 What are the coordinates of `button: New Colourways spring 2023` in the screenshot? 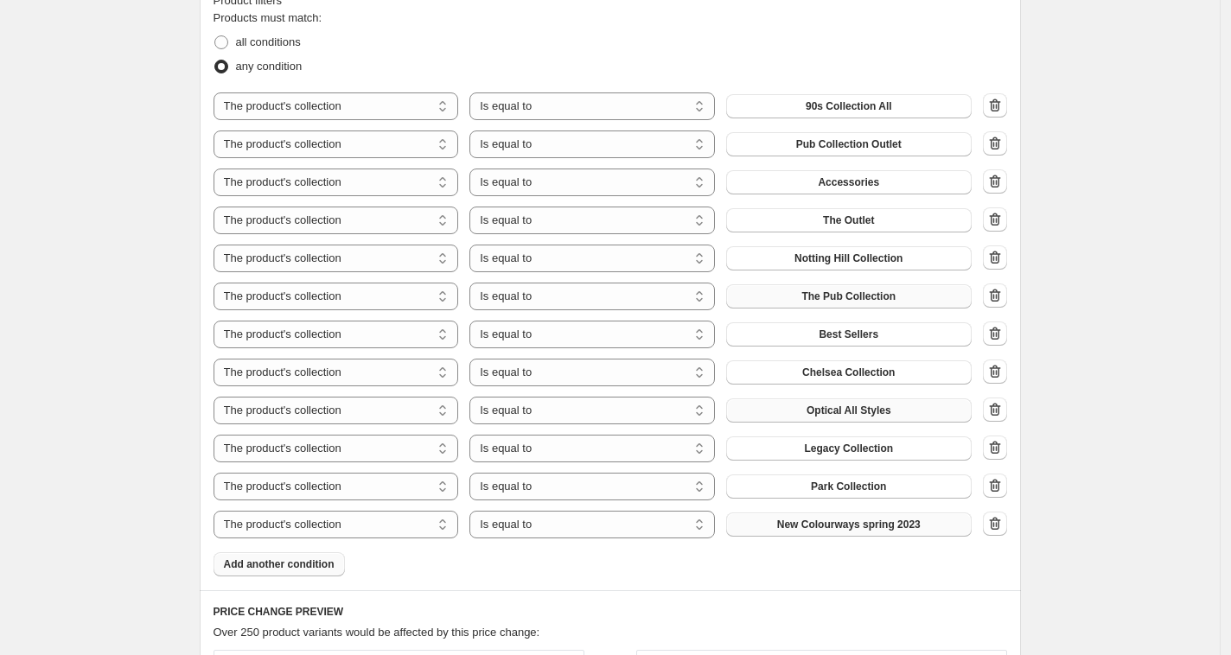 It's located at (849, 525).